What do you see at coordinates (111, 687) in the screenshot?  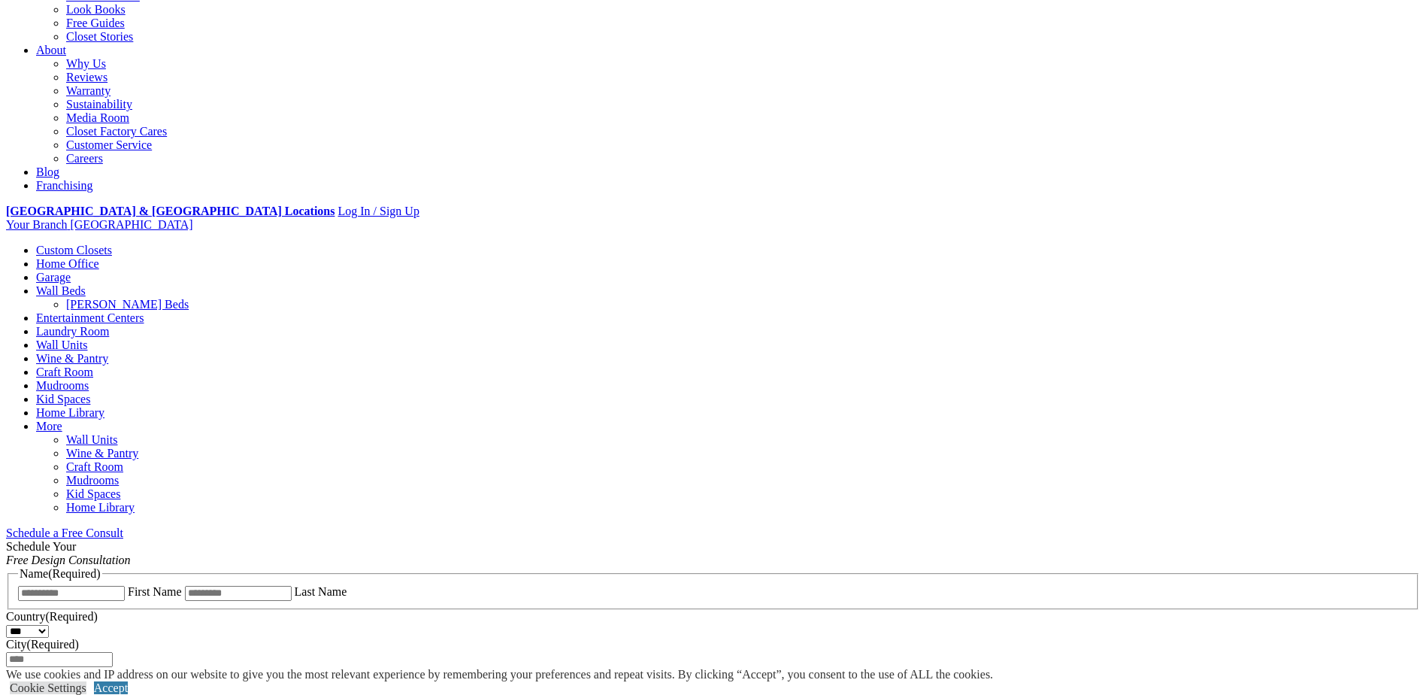 I see `a: Accept` at bounding box center [111, 687].